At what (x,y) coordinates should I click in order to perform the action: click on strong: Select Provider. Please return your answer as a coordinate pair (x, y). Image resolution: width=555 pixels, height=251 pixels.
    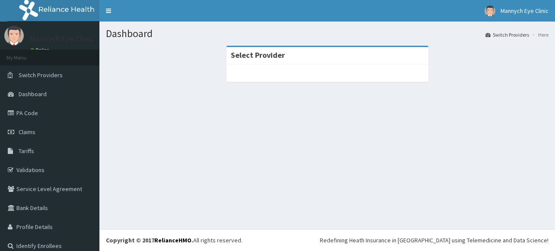
    Looking at the image, I should click on (257, 55).